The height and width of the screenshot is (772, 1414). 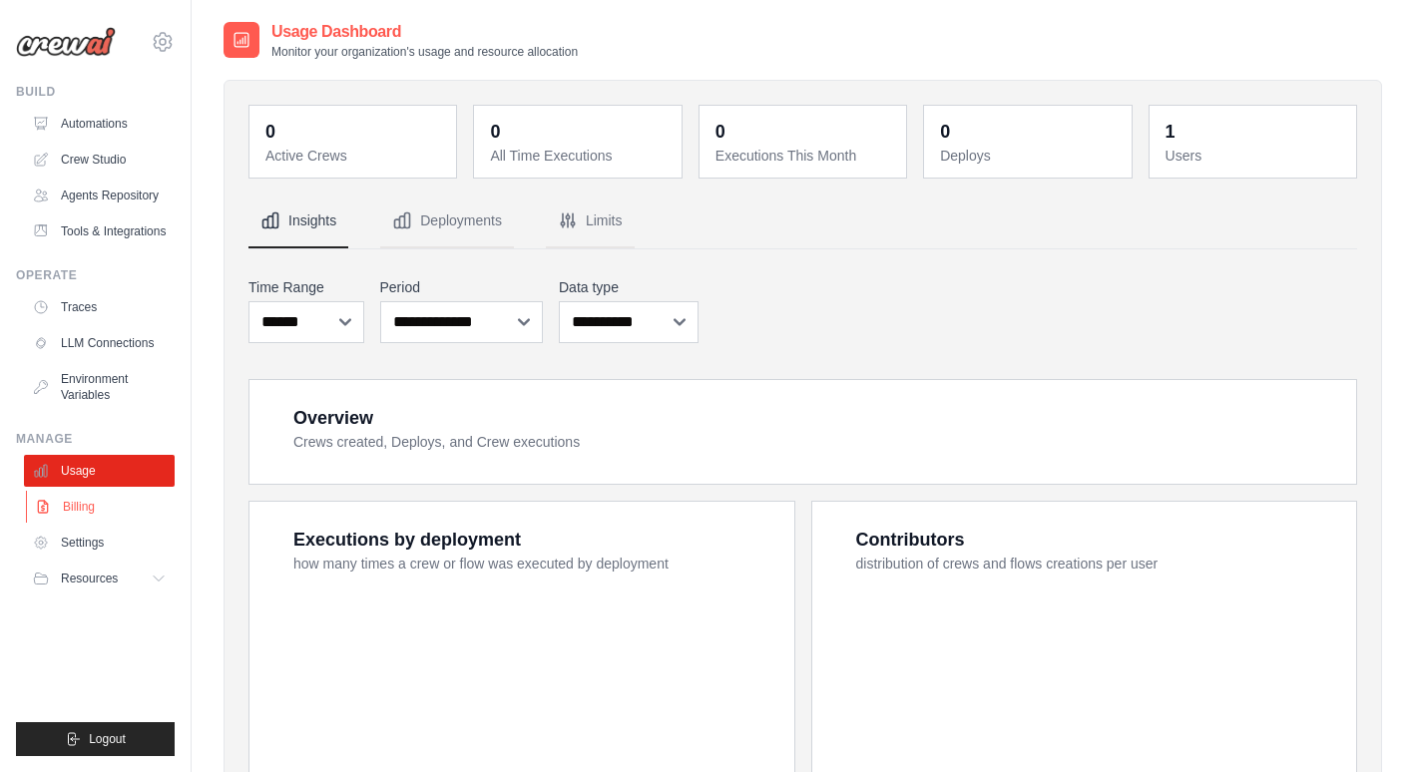 I want to click on dt: Active Crews, so click(x=354, y=156).